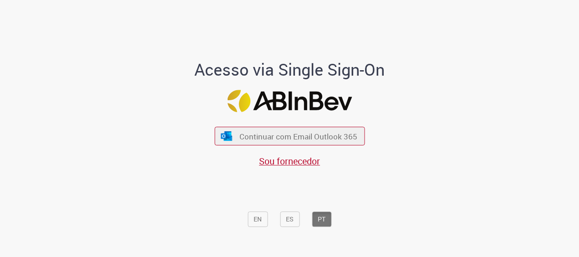 This screenshot has height=257, width=579. Describe the element at coordinates (321, 219) in the screenshot. I see `button: PT` at that location.